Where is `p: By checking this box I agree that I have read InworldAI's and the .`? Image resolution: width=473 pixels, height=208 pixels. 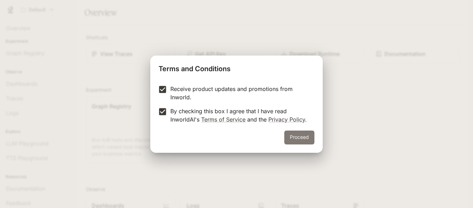
p: By checking this box I agree that I have read InworldAI's and the . is located at coordinates (240, 115).